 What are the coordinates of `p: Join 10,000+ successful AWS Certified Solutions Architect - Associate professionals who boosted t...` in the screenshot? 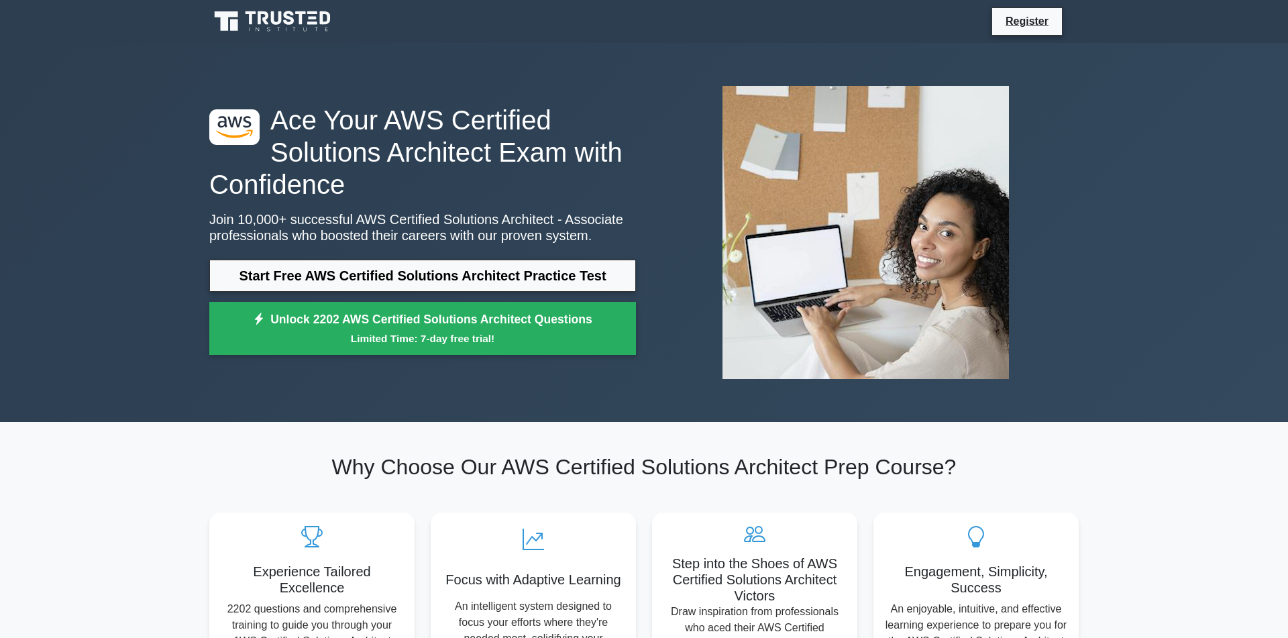 It's located at (423, 227).